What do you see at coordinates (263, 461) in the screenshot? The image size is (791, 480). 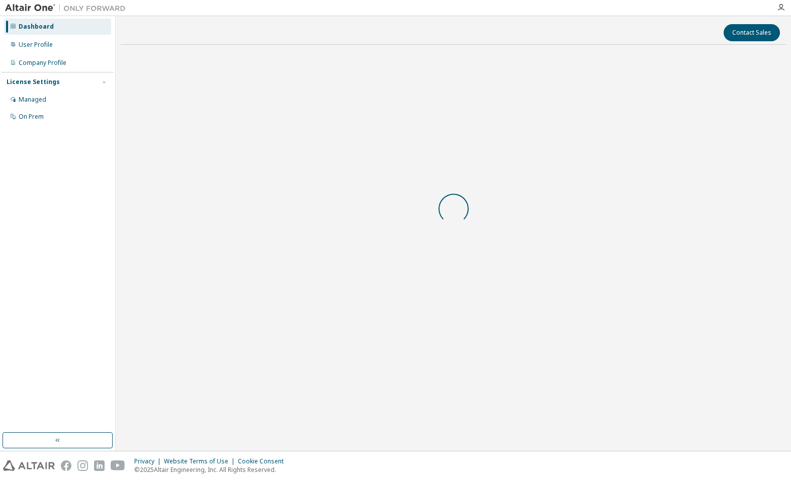 I see `div: Cookie Consent` at bounding box center [263, 461].